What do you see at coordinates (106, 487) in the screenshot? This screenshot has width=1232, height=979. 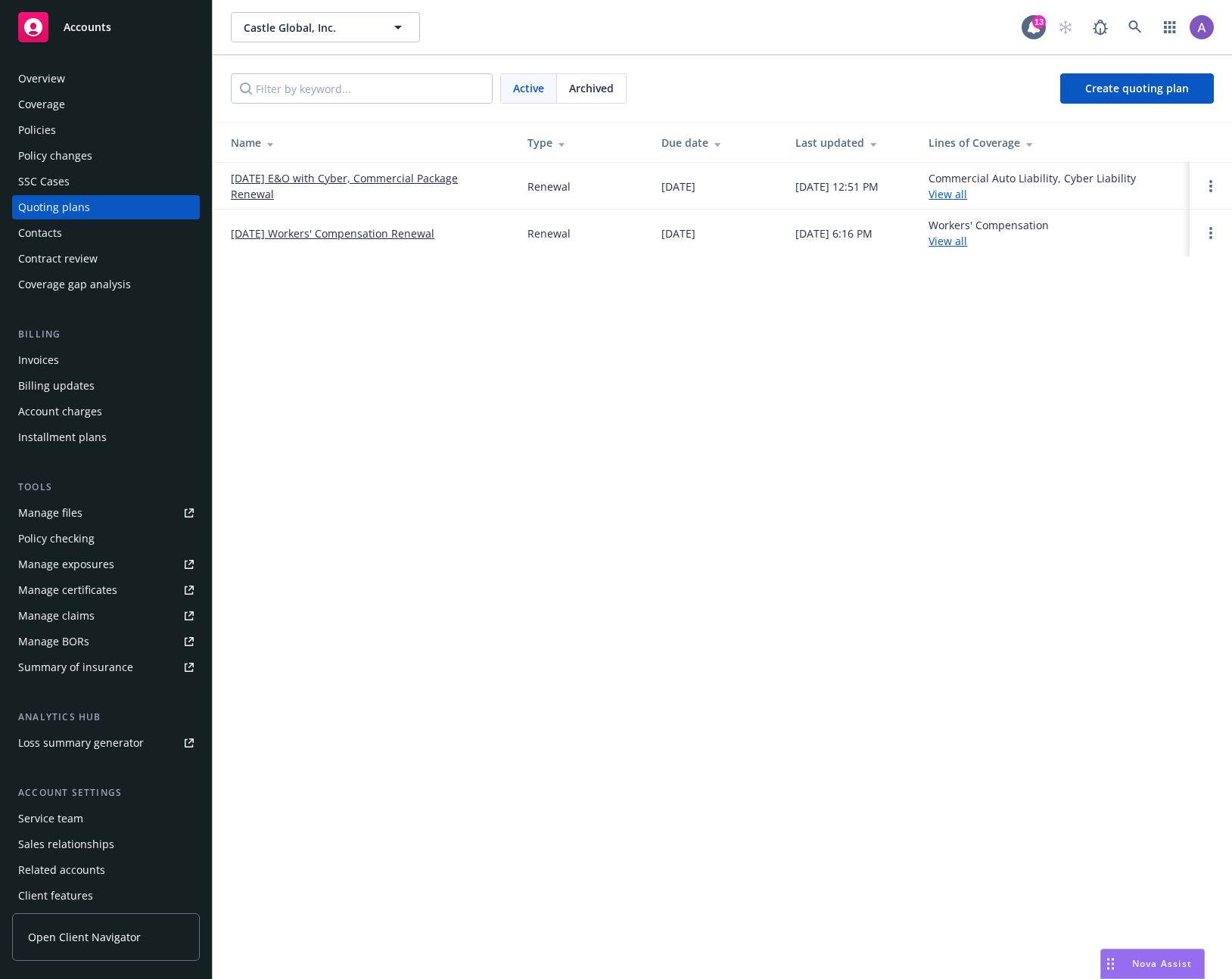 I see `div: Tools` at bounding box center [106, 487].